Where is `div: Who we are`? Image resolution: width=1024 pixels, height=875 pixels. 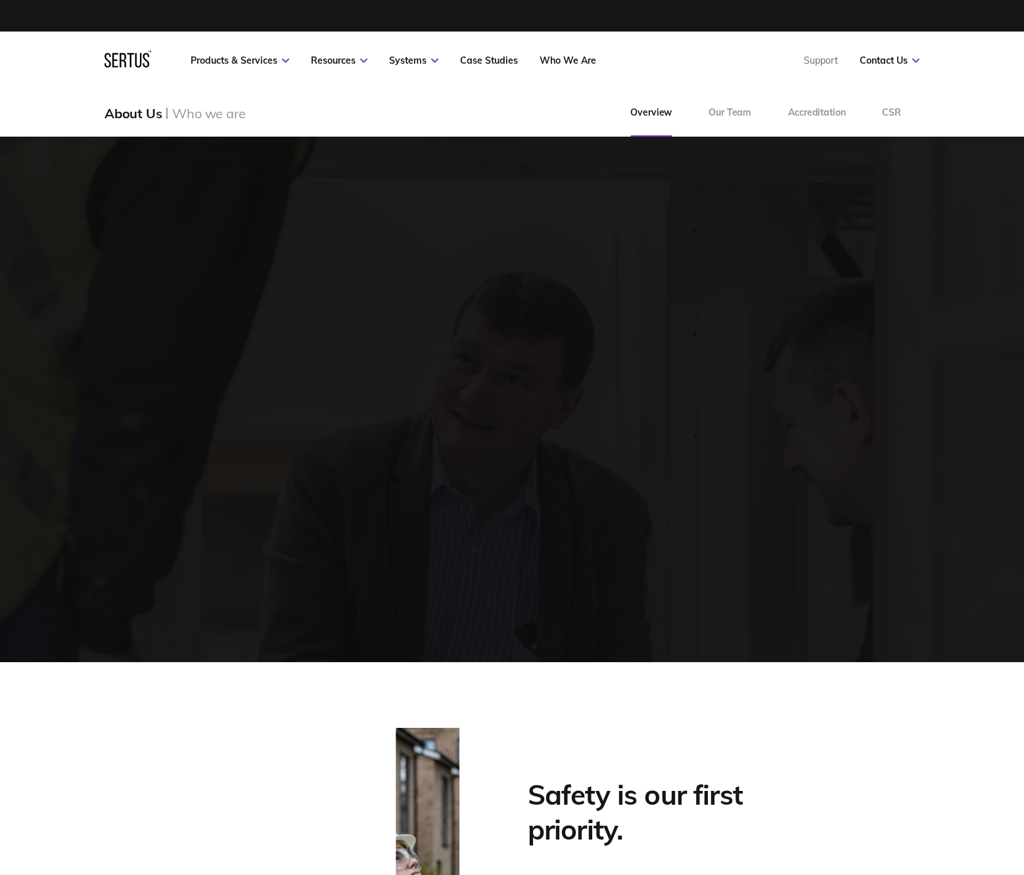
div: Who we are is located at coordinates (208, 113).